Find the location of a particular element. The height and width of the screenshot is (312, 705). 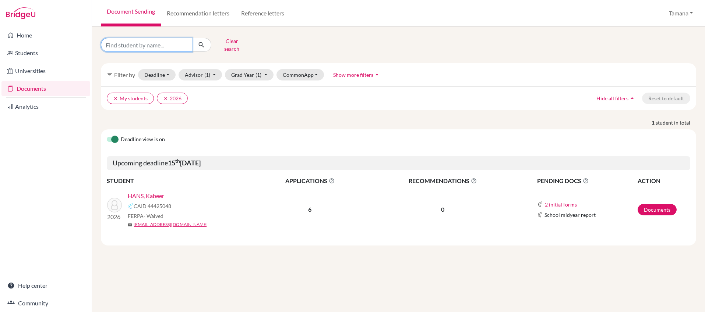

span: PENDING DOCS is located at coordinates (586, 181).